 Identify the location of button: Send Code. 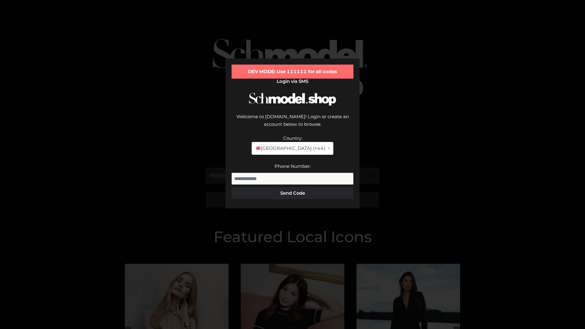
(292, 193).